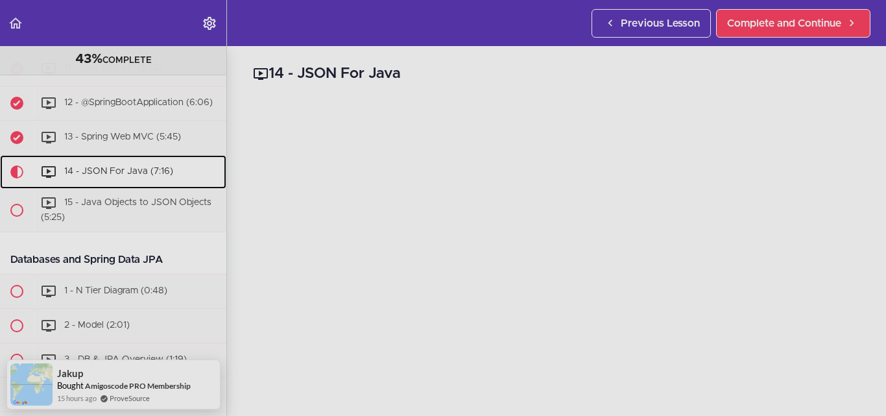 This screenshot has width=886, height=416. I want to click on span: 1 - N Tier Diagram (0:48), so click(115, 290).